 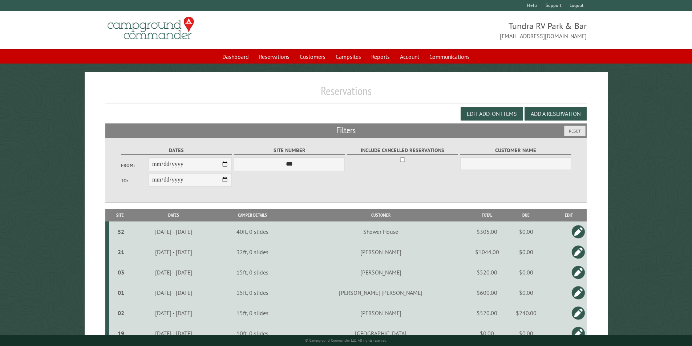 What do you see at coordinates (135, 165) in the screenshot?
I see `label: From:` at bounding box center [135, 165].